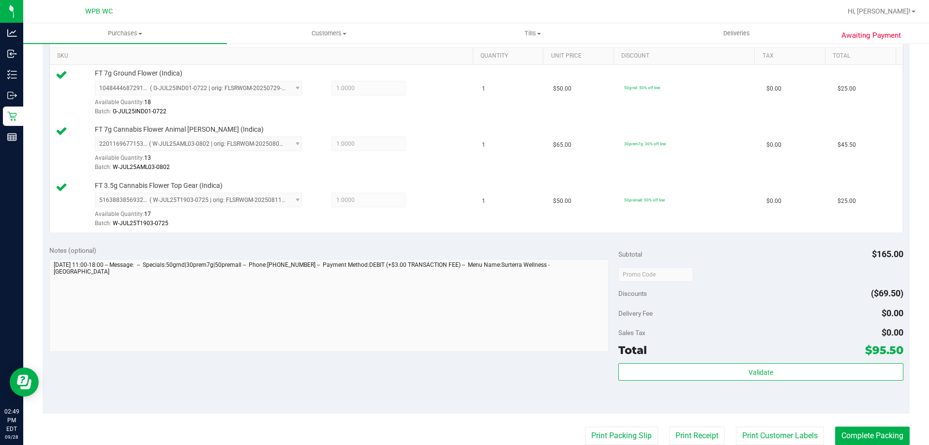  Describe the element at coordinates (737, 33) in the screenshot. I see `a: Deliveries` at that location.